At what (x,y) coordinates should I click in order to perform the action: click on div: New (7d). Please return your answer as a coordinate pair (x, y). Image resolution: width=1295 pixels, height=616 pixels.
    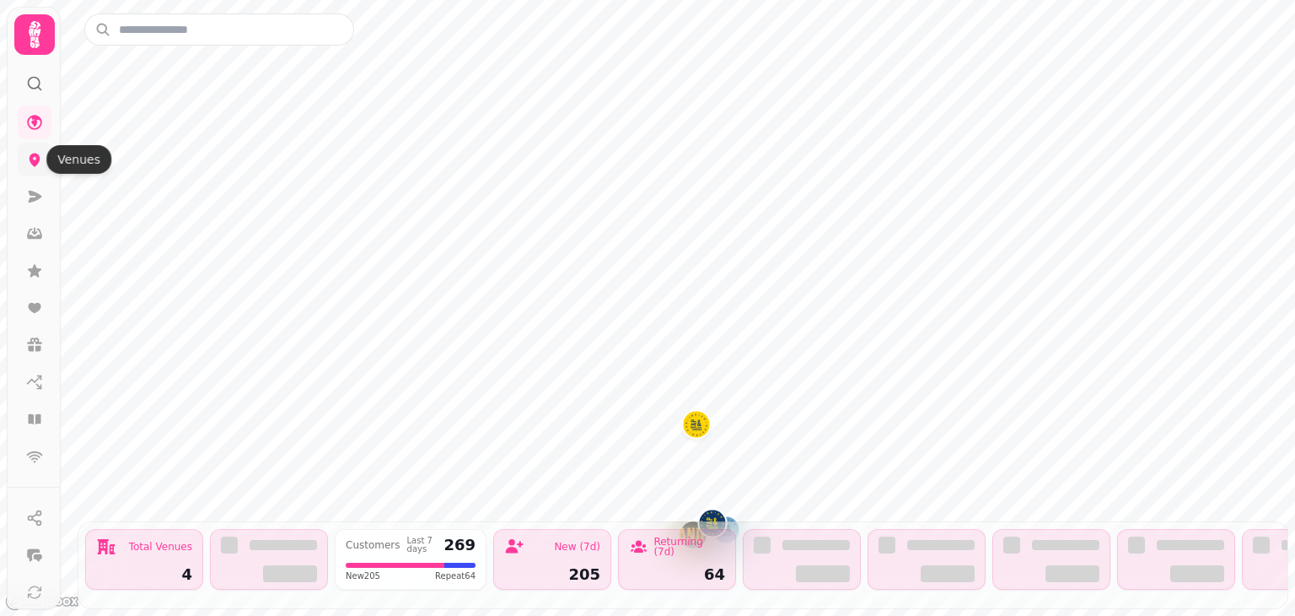
    Looking at the image, I should click on (577, 546).